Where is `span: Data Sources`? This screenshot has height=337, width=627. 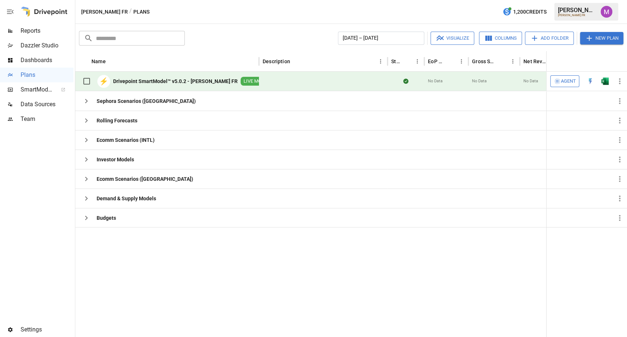
span: Data Sources is located at coordinates (47, 104).